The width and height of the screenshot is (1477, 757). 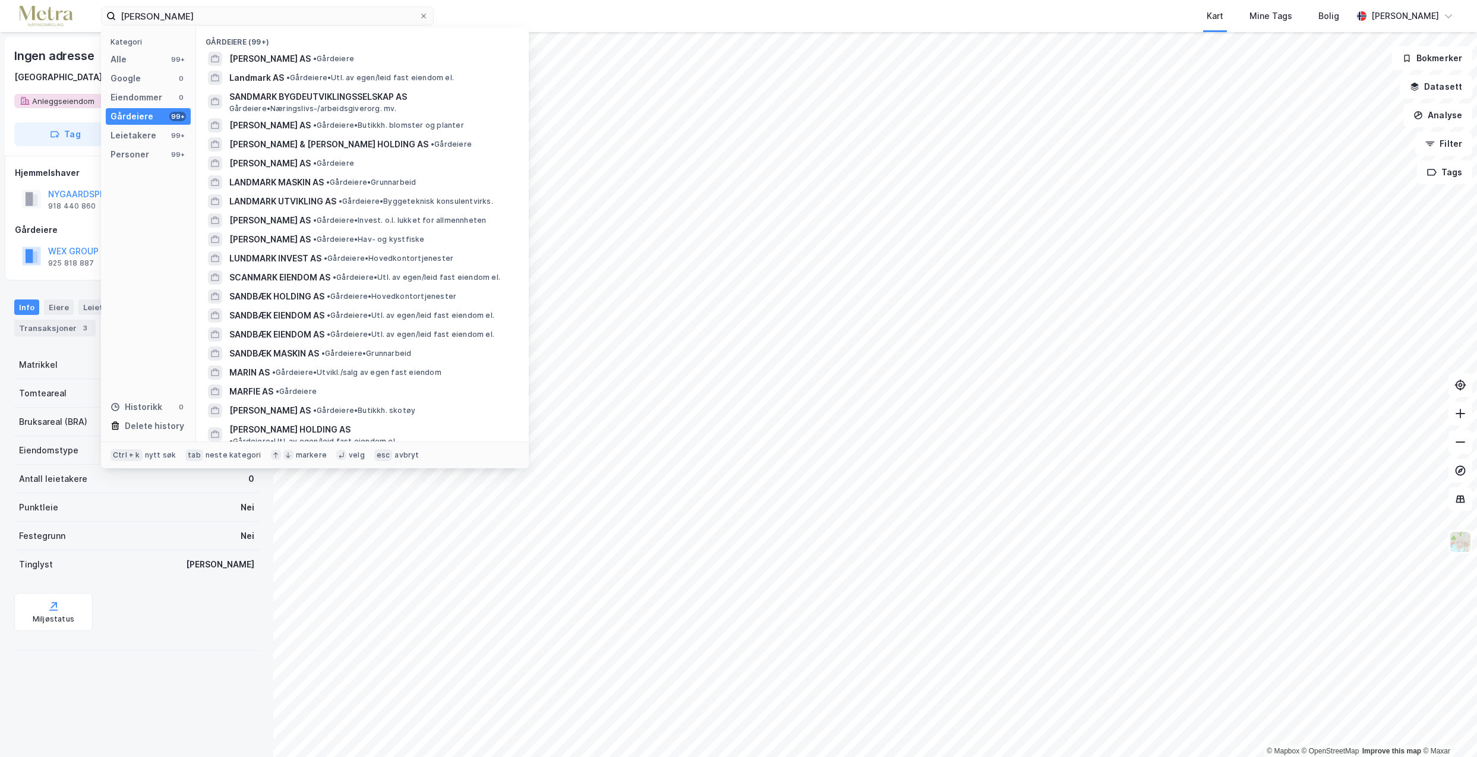 What do you see at coordinates (136, 97) in the screenshot?
I see `div: Eiendommer` at bounding box center [136, 97].